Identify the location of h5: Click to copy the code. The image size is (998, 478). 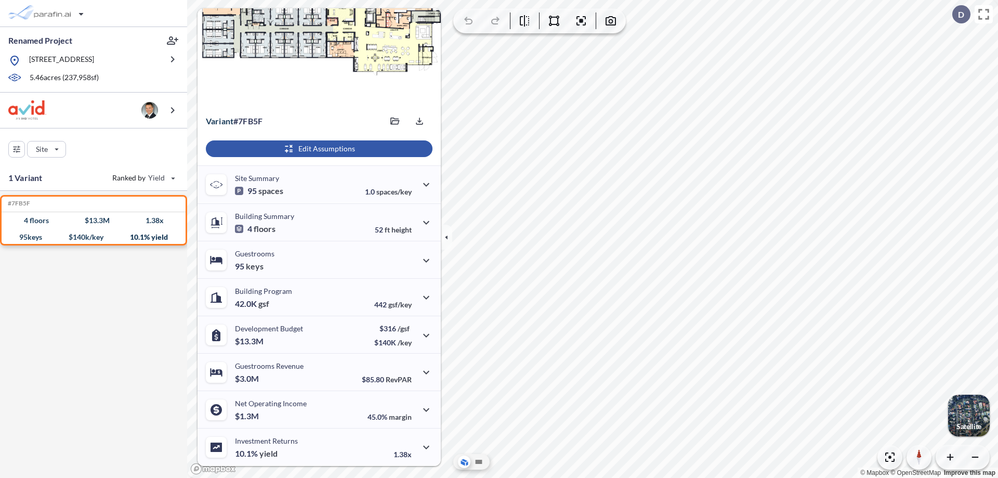
(18, 203).